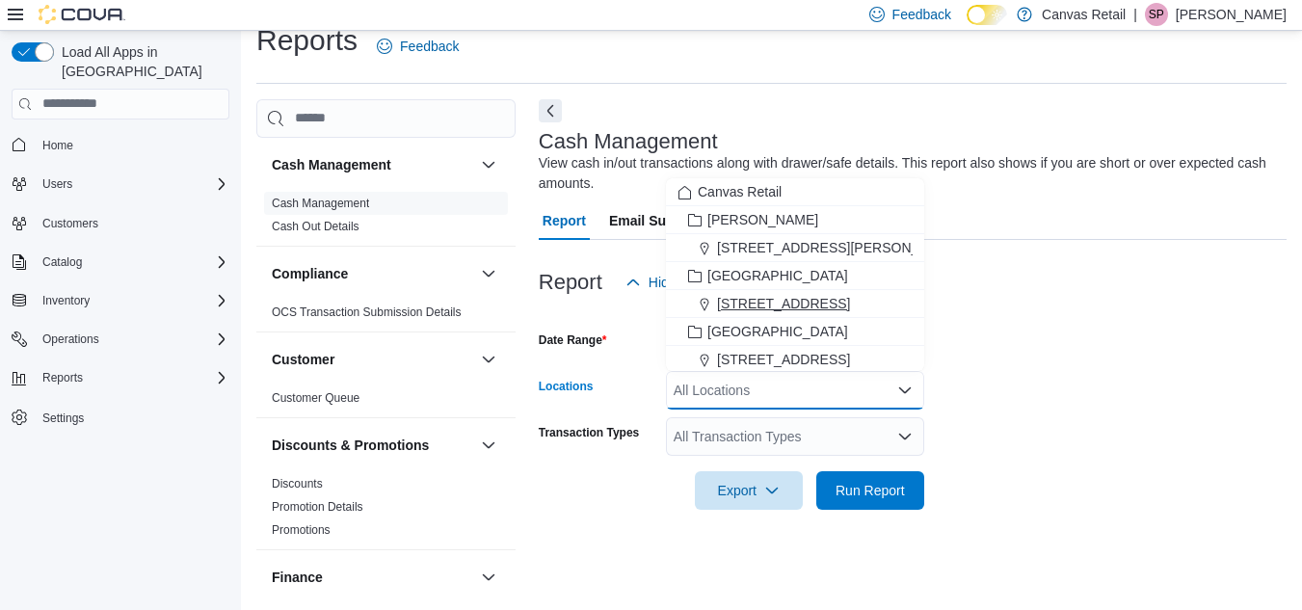  What do you see at coordinates (795, 192) in the screenshot?
I see `button: Canvas Retail` at bounding box center [795, 192].